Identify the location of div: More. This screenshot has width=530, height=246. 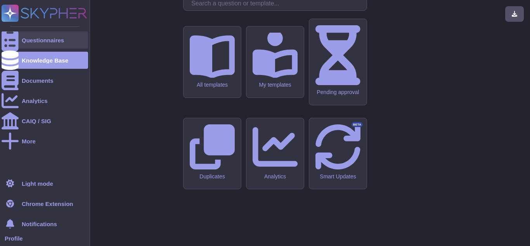
(29, 141).